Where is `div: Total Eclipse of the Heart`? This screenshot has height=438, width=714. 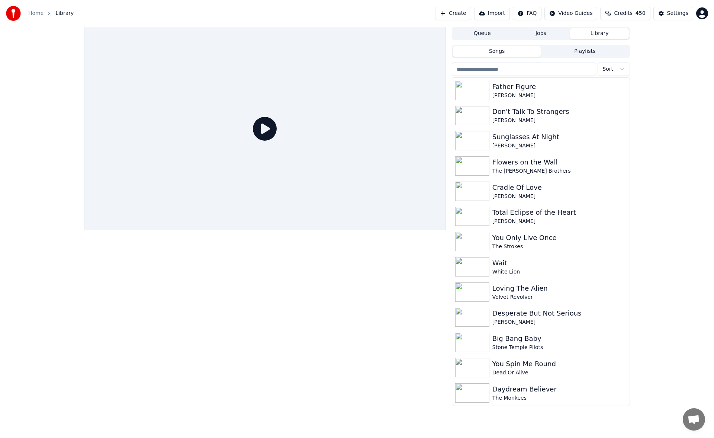
div: Total Eclipse of the Heart is located at coordinates (559, 212).